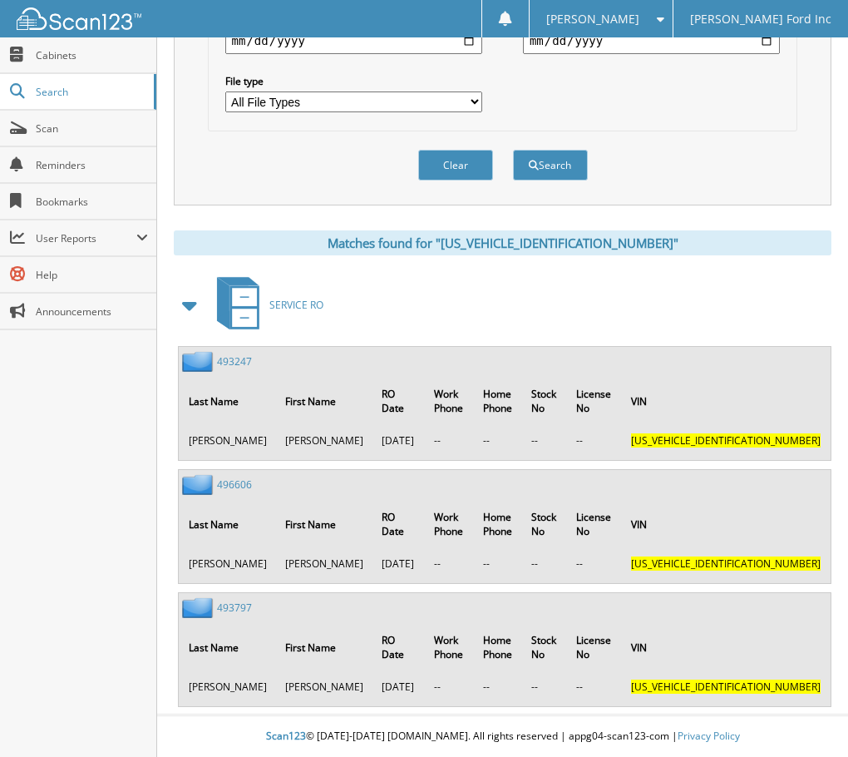 This screenshot has height=757, width=848. What do you see at coordinates (806, 717) in the screenshot?
I see `div: Chat Widget` at bounding box center [806, 717].